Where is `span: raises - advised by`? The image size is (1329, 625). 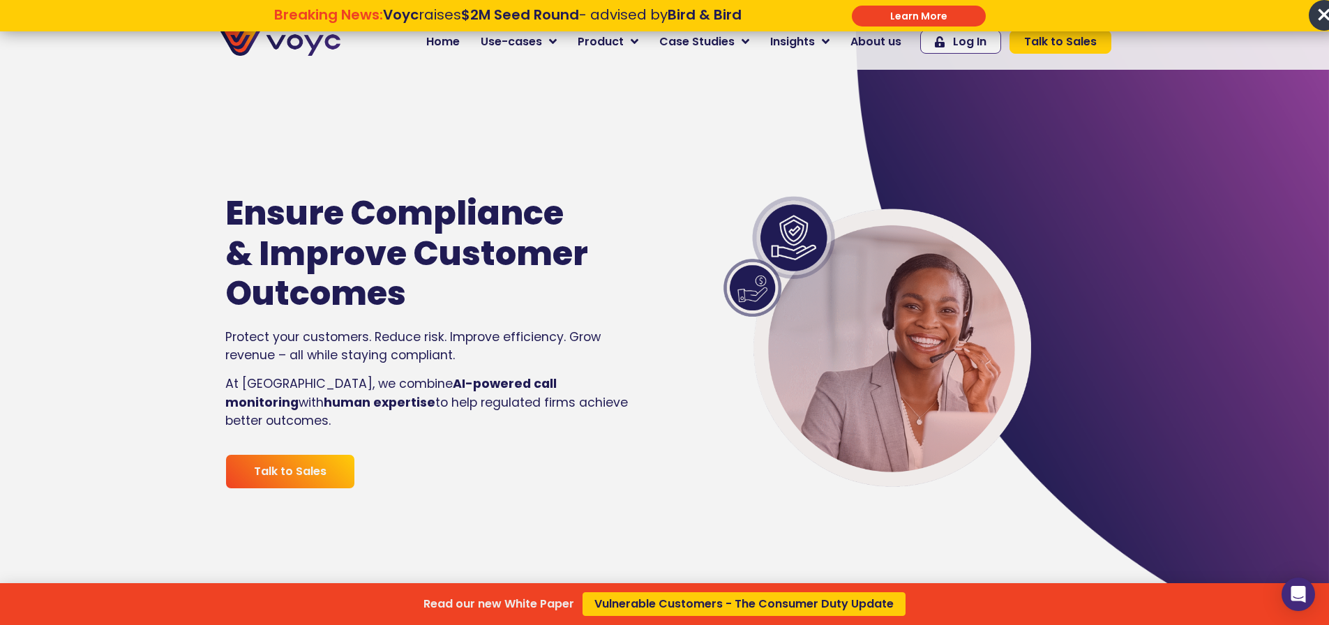
span: raises - advised by is located at coordinates (562, 15).